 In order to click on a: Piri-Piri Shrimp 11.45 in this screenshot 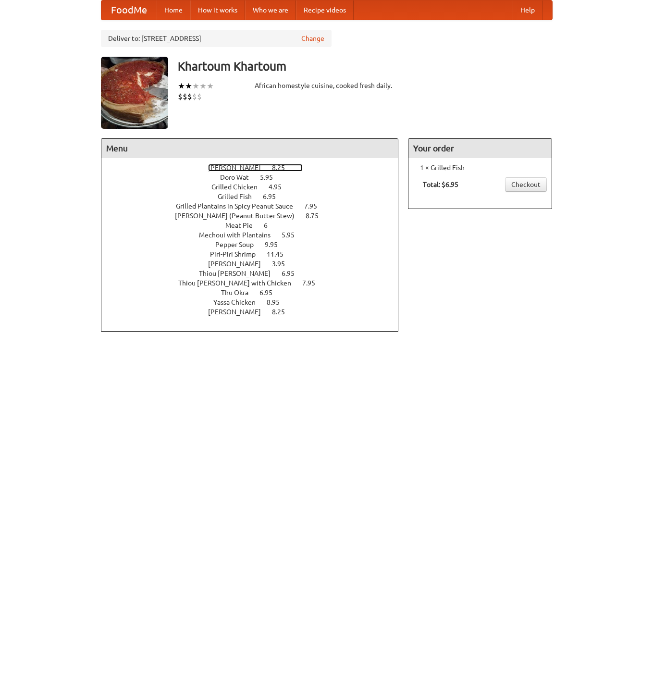, I will do `click(256, 254)`.